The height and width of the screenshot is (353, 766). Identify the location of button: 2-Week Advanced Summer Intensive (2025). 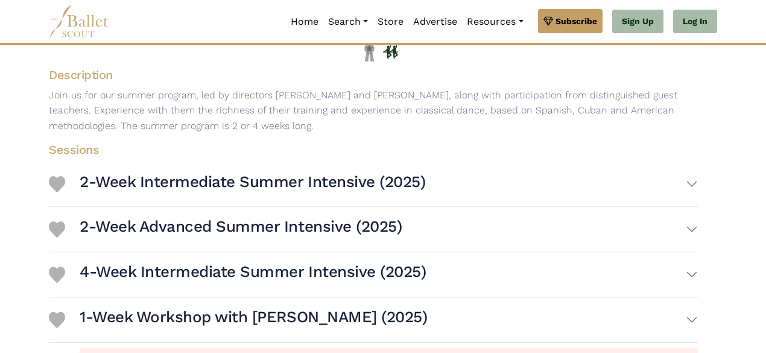
(388, 229).